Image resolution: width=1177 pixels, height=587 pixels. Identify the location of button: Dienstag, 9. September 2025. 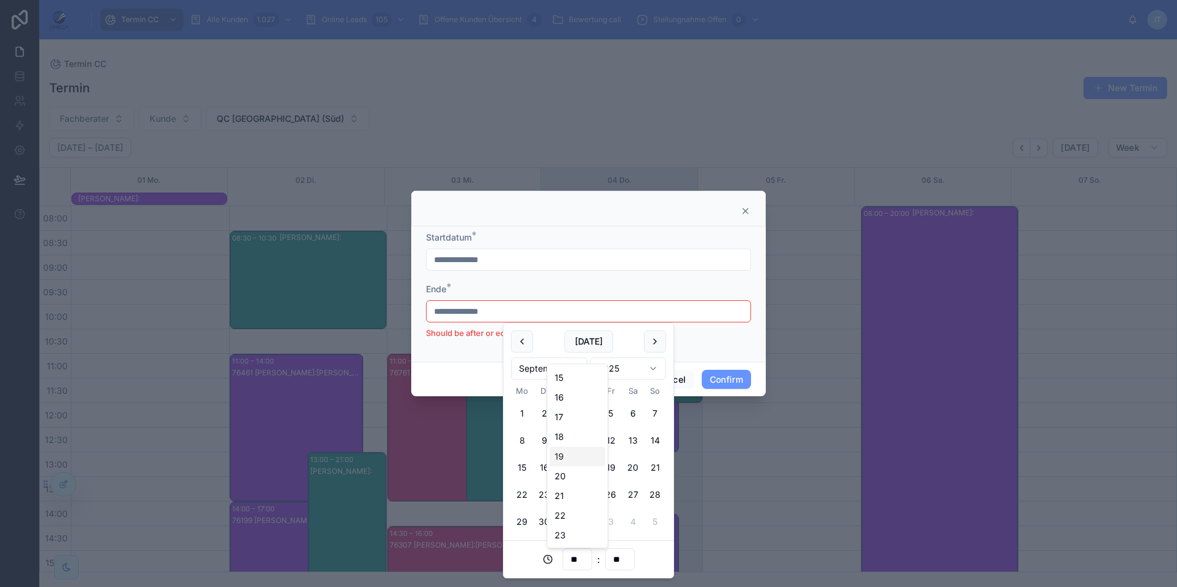
(544, 441).